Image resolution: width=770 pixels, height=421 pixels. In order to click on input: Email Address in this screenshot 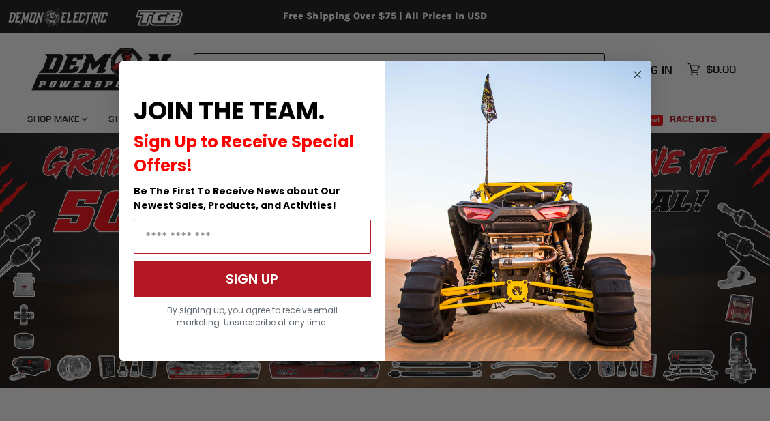, I will do `click(252, 237)`.